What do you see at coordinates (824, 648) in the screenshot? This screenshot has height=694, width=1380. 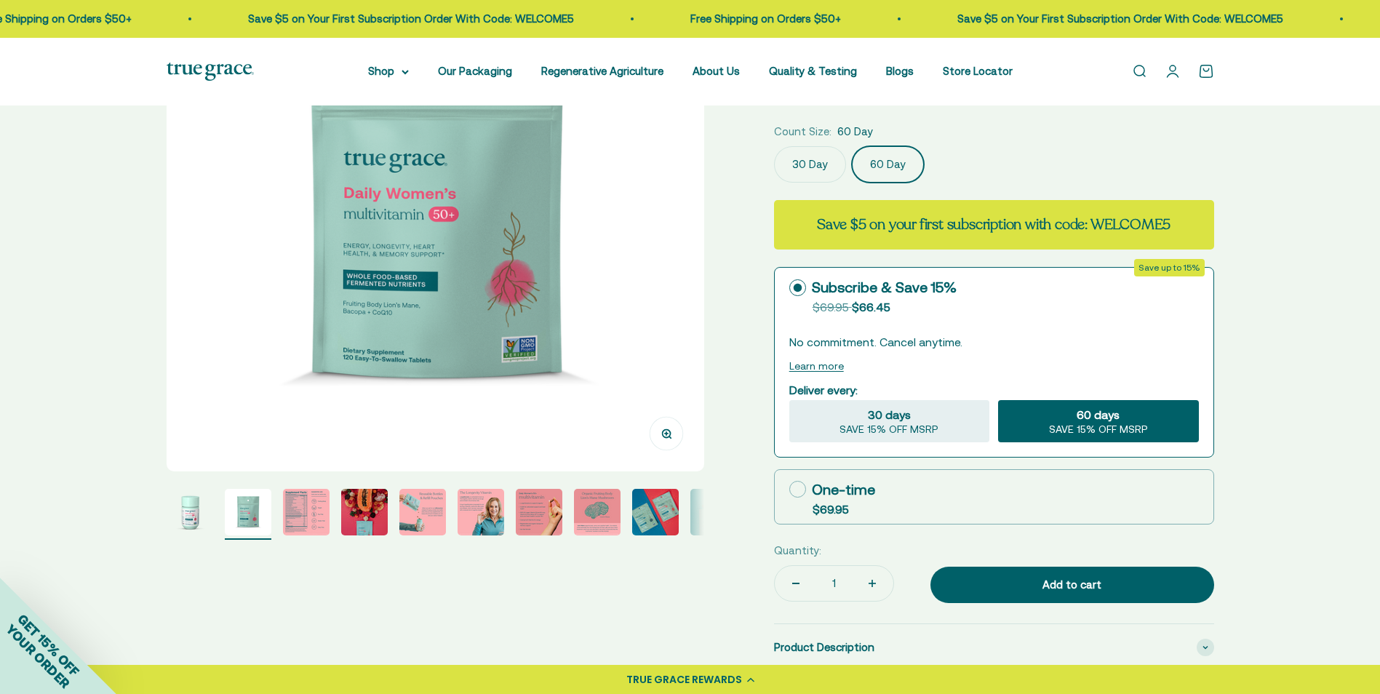 I see `span: Product Description` at bounding box center [824, 648].